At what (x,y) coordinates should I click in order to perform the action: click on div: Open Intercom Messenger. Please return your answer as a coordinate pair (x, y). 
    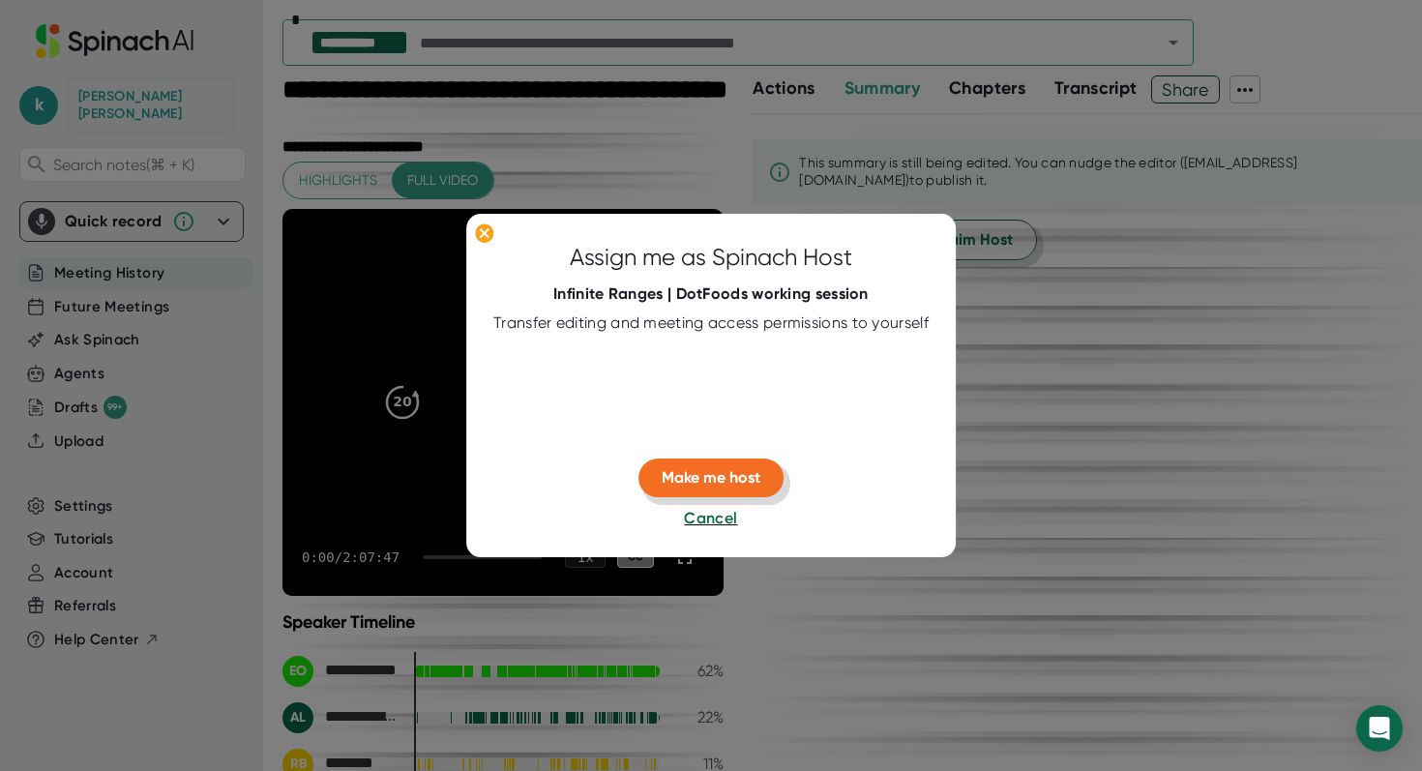
    Looking at the image, I should click on (1380, 728).